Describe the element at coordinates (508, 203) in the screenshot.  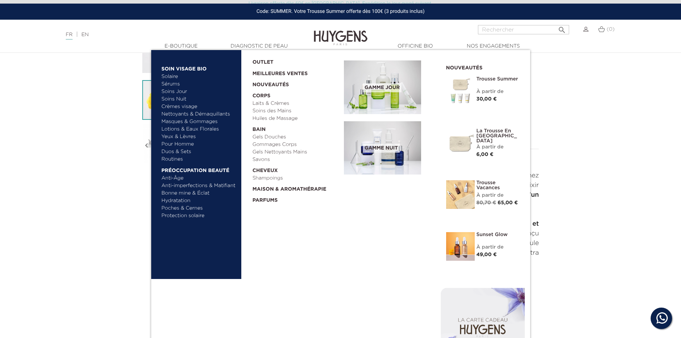
I see `span: 65,00 €` at that location.